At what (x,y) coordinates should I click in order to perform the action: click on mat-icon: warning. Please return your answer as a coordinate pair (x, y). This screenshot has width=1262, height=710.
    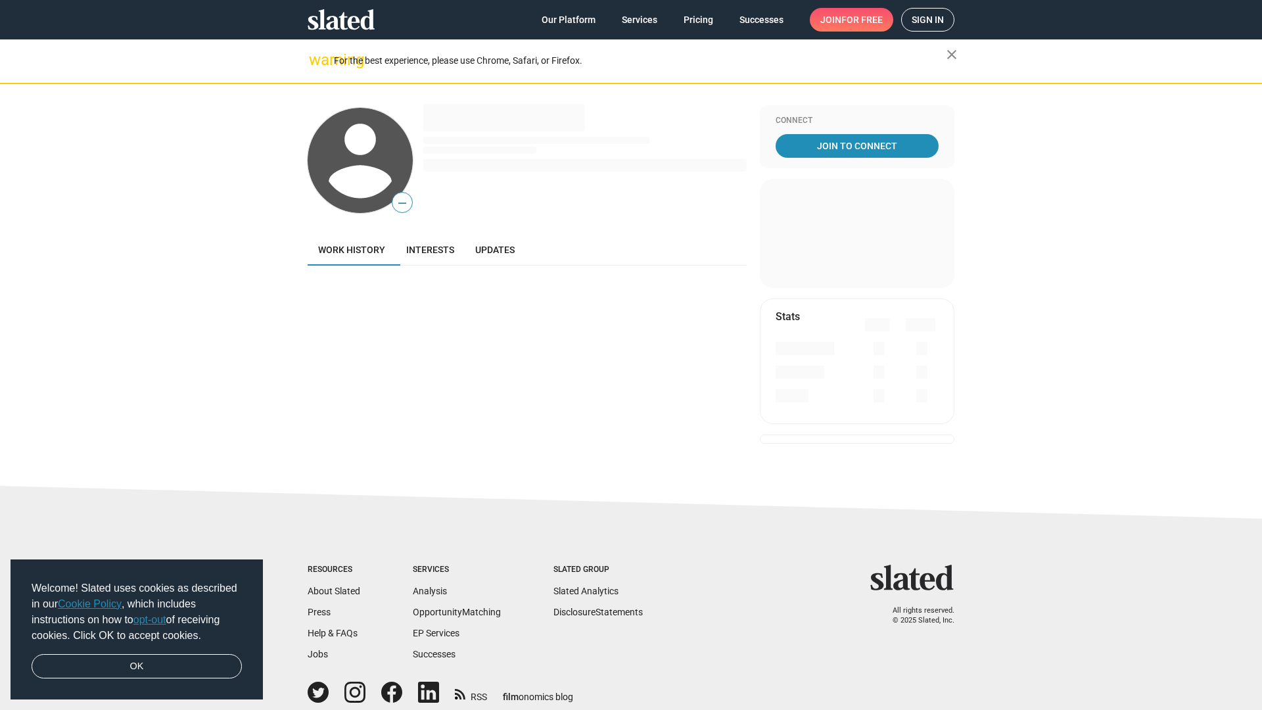
    Looking at the image, I should click on (317, 60).